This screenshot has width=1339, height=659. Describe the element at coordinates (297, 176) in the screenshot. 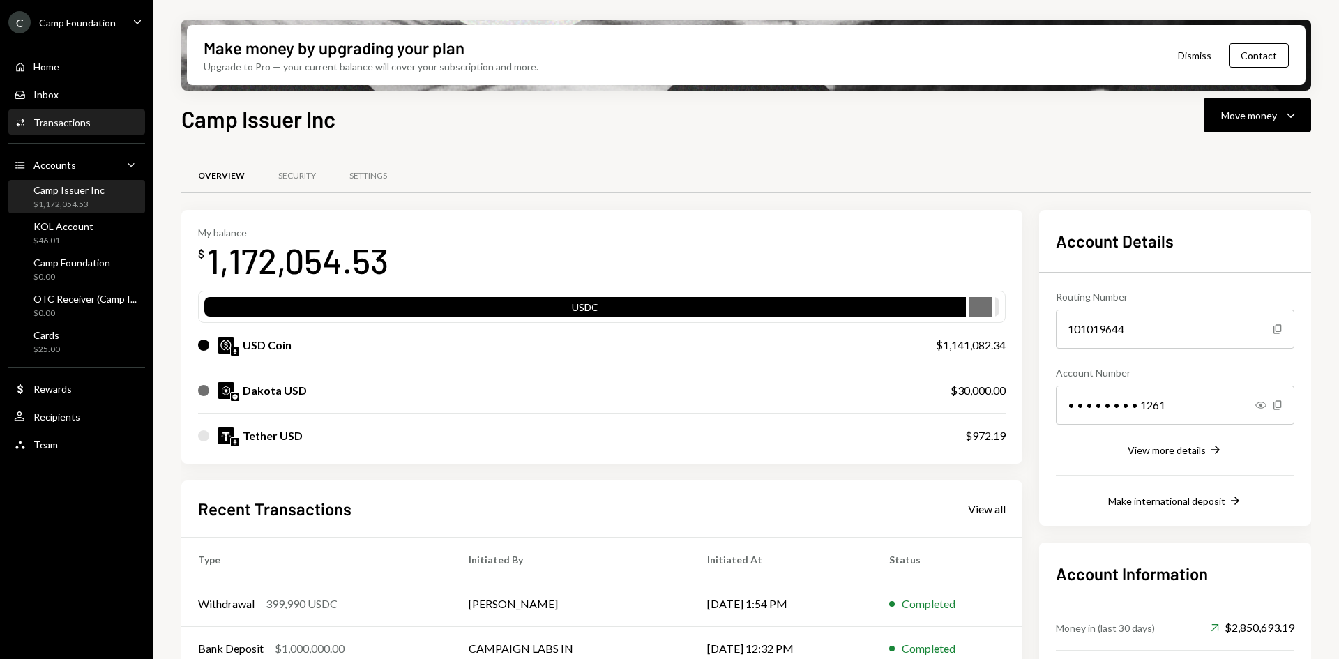

I see `div: Security` at that location.